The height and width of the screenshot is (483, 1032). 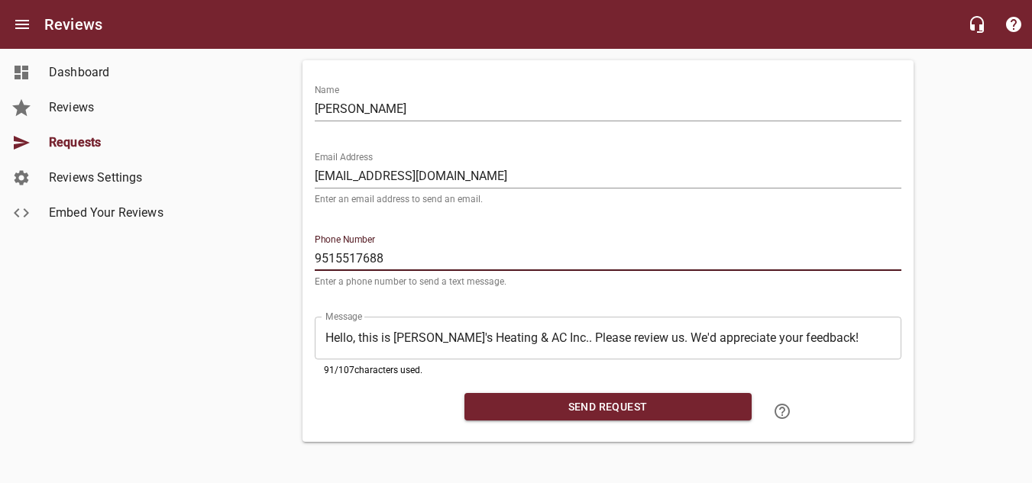 I want to click on button: Send Request, so click(x=608, y=407).